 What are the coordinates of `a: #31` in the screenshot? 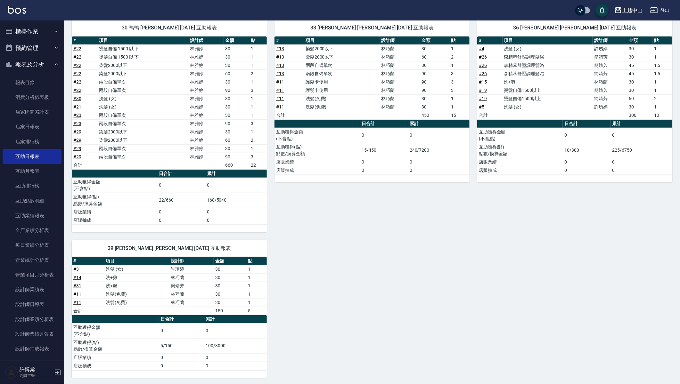 It's located at (77, 286).